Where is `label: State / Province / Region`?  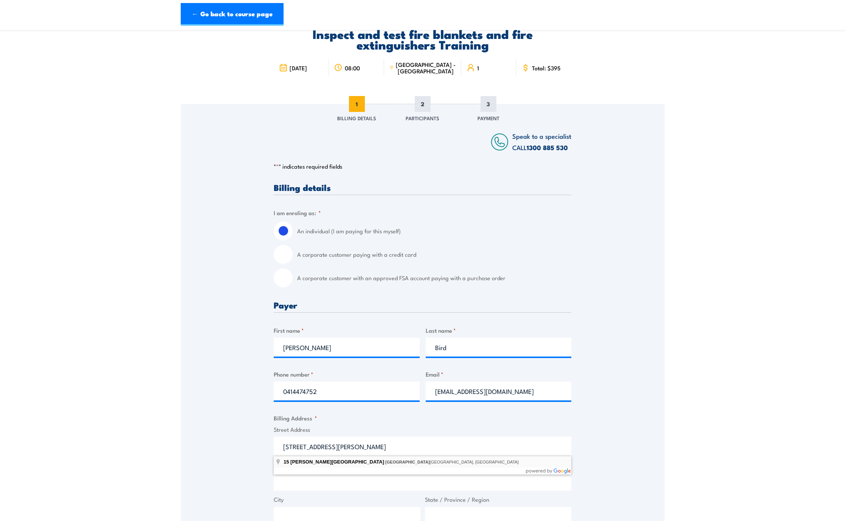 label: State / Province / Region is located at coordinates (498, 500).